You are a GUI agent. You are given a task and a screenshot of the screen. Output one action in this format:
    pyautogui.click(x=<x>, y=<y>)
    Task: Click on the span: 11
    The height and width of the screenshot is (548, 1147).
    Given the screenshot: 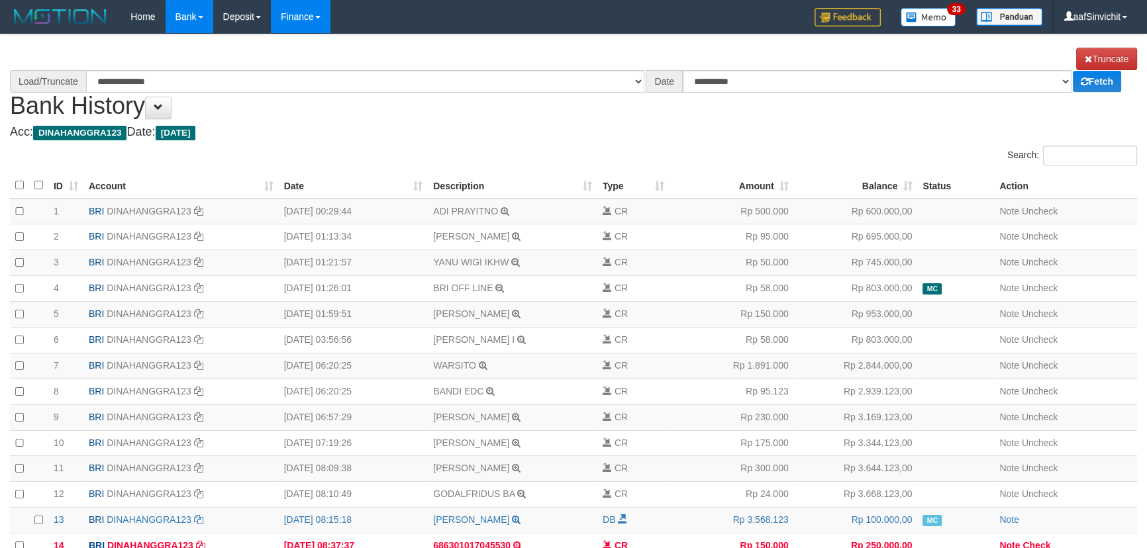 What is the action you would take?
    pyautogui.click(x=59, y=468)
    